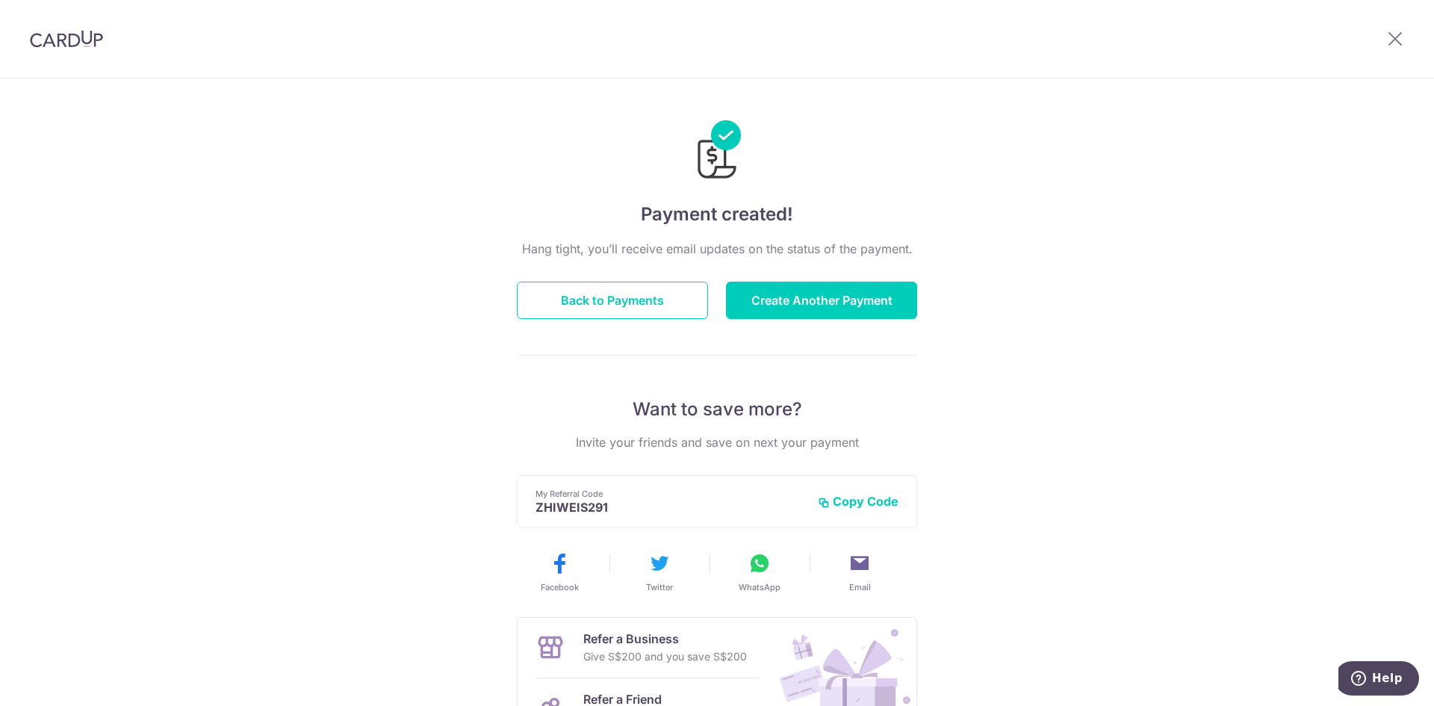  What do you see at coordinates (717, 152) in the screenshot?
I see `img: Payments` at bounding box center [717, 152].